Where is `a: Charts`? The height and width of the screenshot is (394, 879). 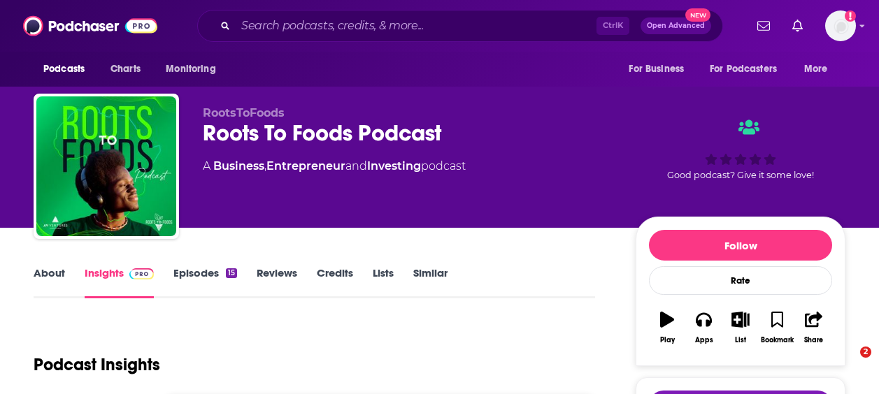
a: Charts is located at coordinates (125, 69).